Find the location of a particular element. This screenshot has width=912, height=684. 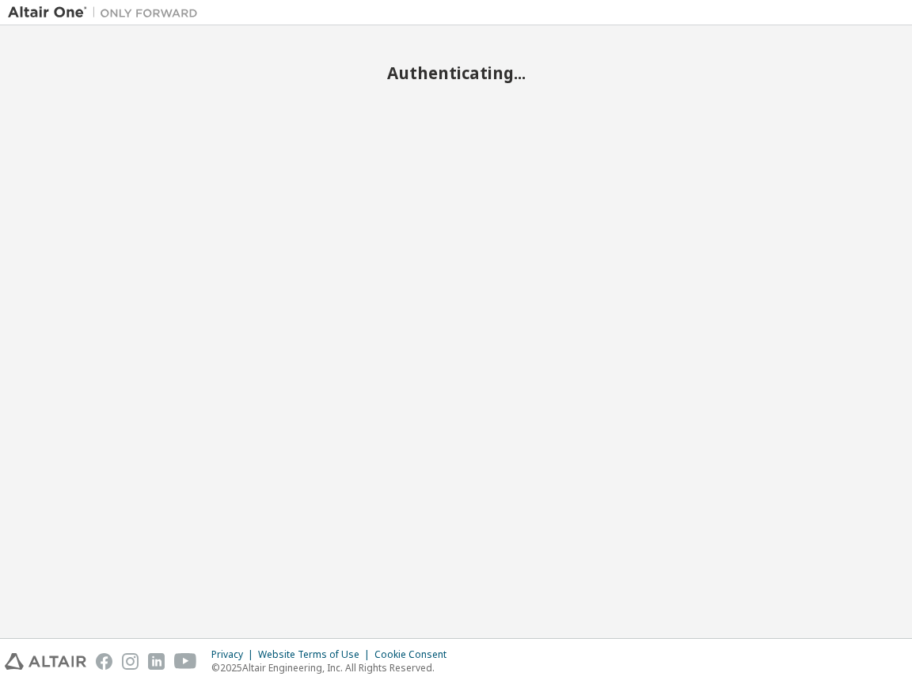

div: Website Terms of Use is located at coordinates (316, 655).